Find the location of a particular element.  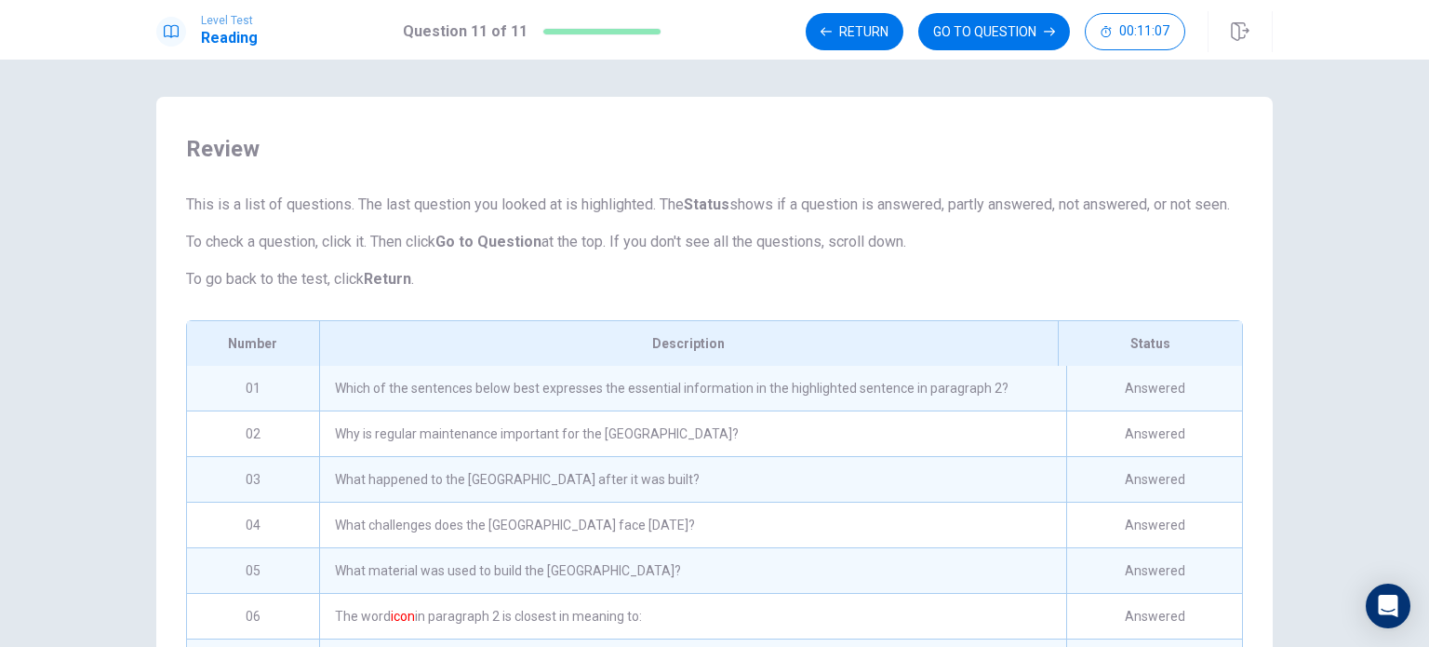

h1: Question 11 of 11 is located at coordinates (465, 32).